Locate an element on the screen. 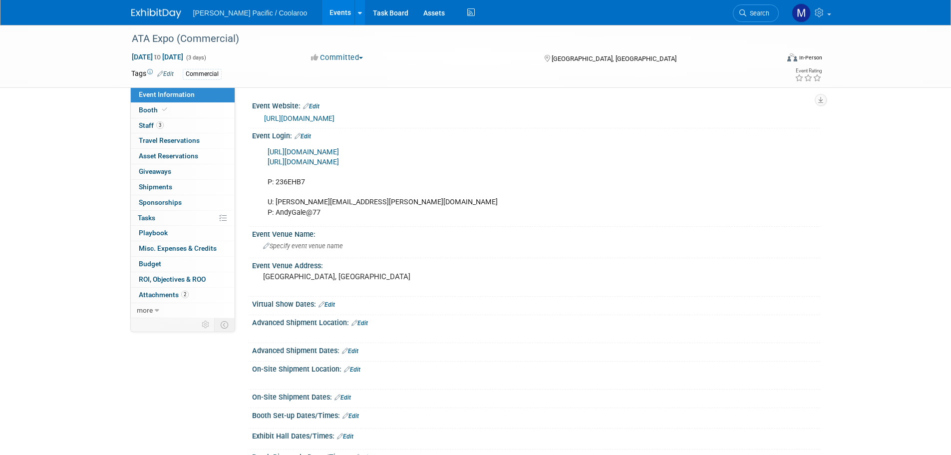  i: Booth reservation complete is located at coordinates (165, 109).